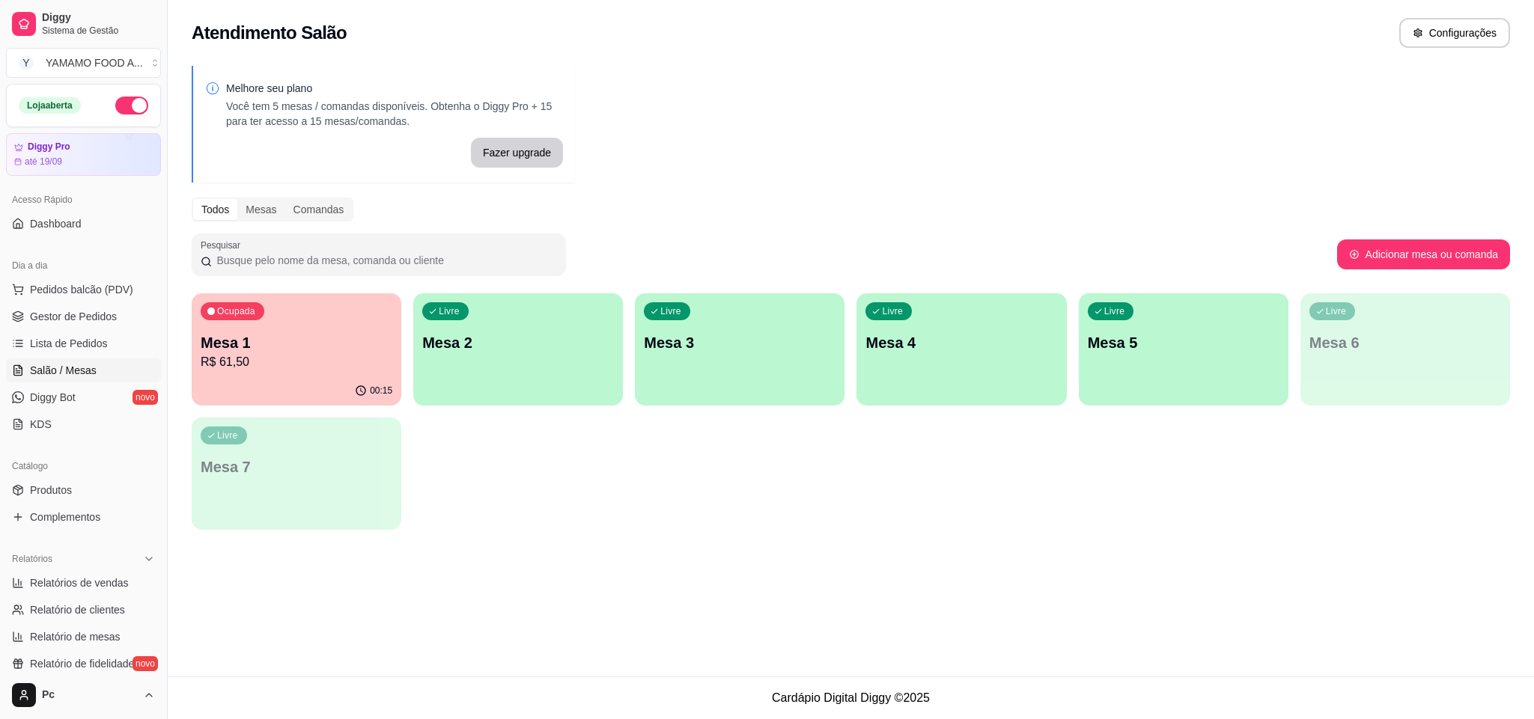  What do you see at coordinates (83, 466) in the screenshot?
I see `div: Catálogo` at bounding box center [83, 466].